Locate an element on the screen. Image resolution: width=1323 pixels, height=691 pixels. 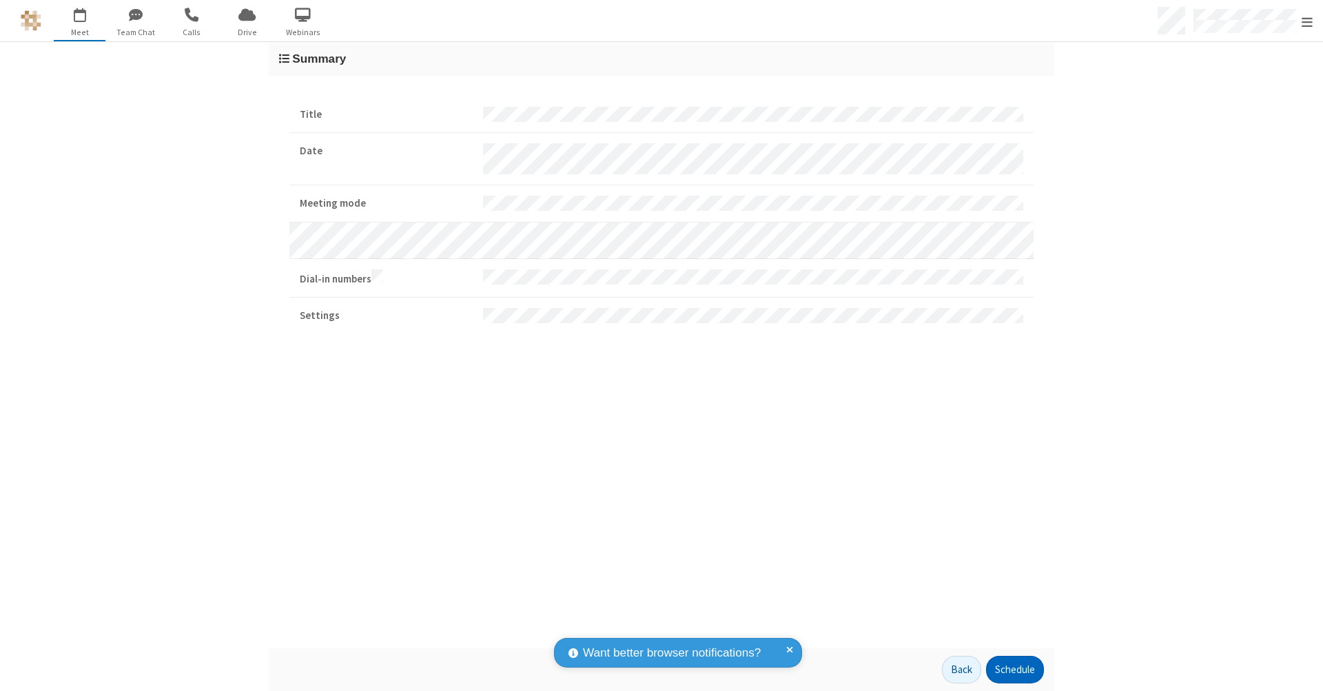
span: Drive is located at coordinates (247, 32).